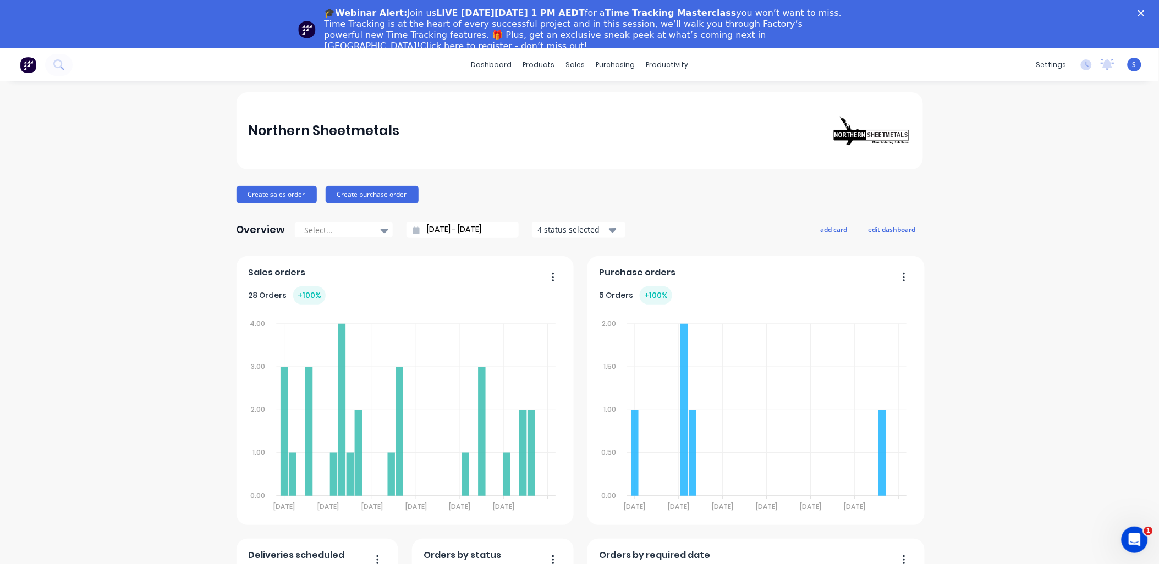 This screenshot has width=1159, height=564. Describe the element at coordinates (573, 229) in the screenshot. I see `div: 4 status selected` at that location.